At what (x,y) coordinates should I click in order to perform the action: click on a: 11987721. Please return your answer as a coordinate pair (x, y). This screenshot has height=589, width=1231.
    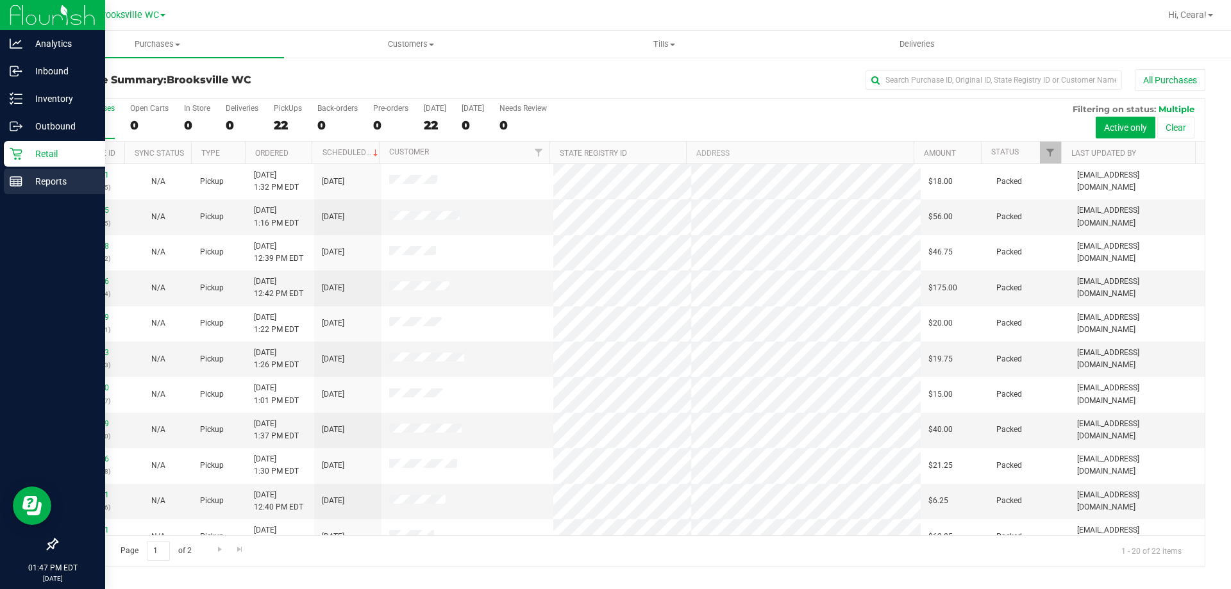
    Looking at the image, I should click on (91, 495).